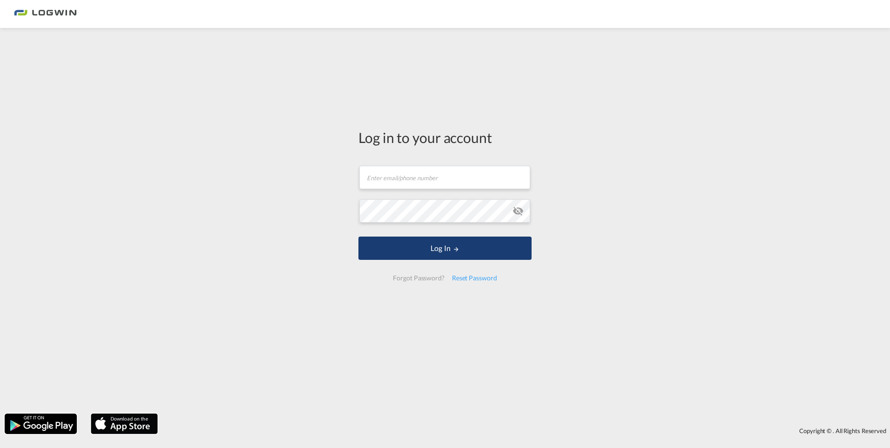  I want to click on md-icon: icon-eye-off, so click(518, 211).